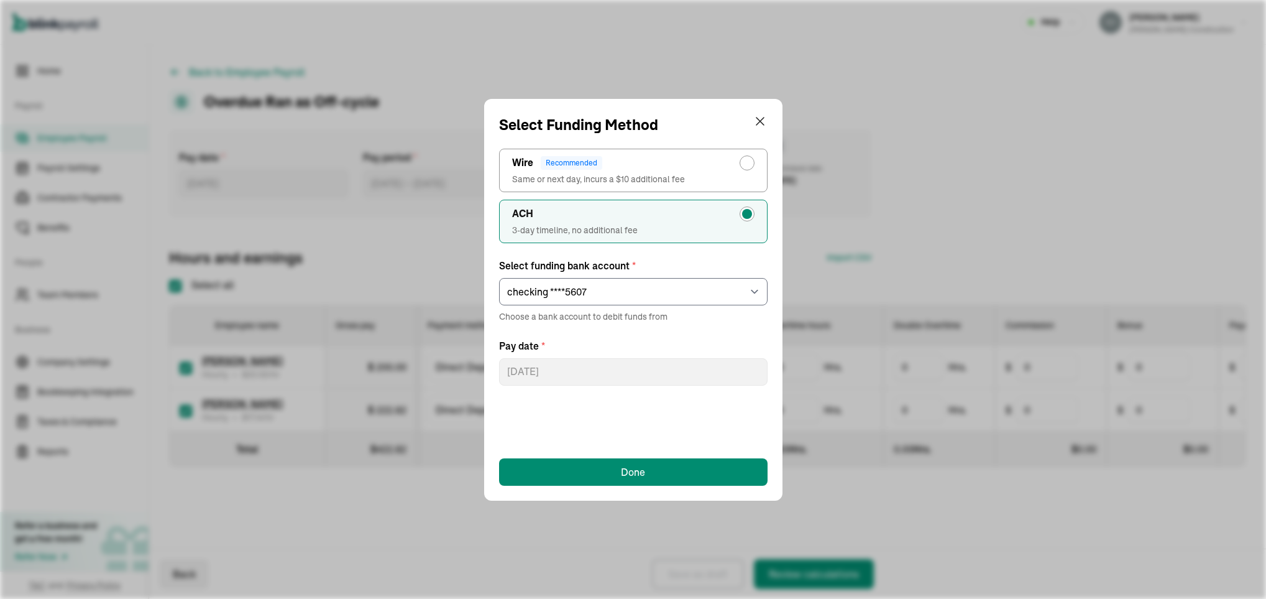 Image resolution: width=1266 pixels, height=599 pixels. What do you see at coordinates (523, 214) in the screenshot?
I see `span: ACH` at bounding box center [523, 214].